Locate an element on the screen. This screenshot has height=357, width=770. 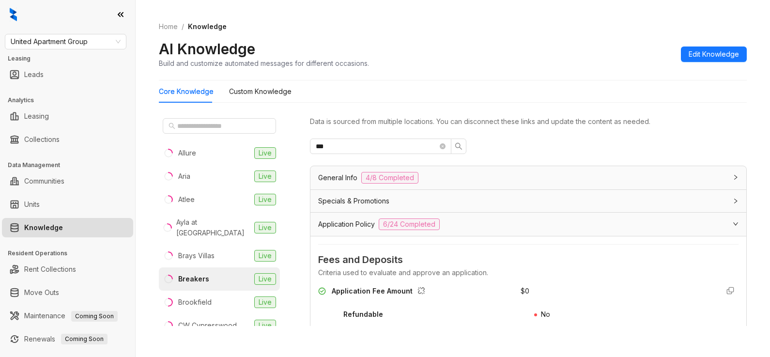
h3: Data Management is located at coordinates (71, 165).